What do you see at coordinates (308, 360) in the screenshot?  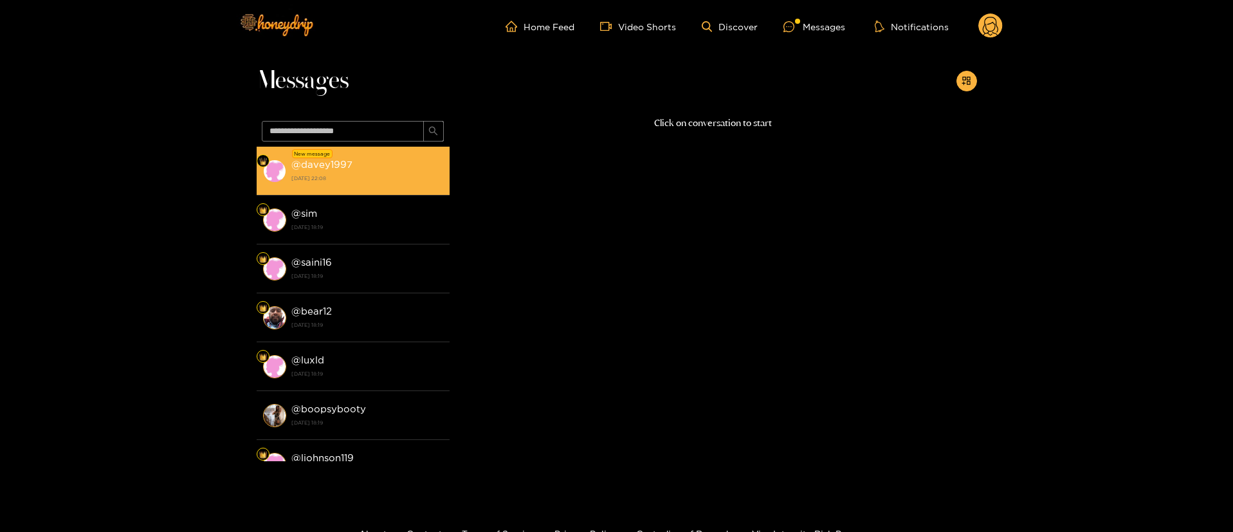 I see `strong: @ luxld` at bounding box center [308, 360].